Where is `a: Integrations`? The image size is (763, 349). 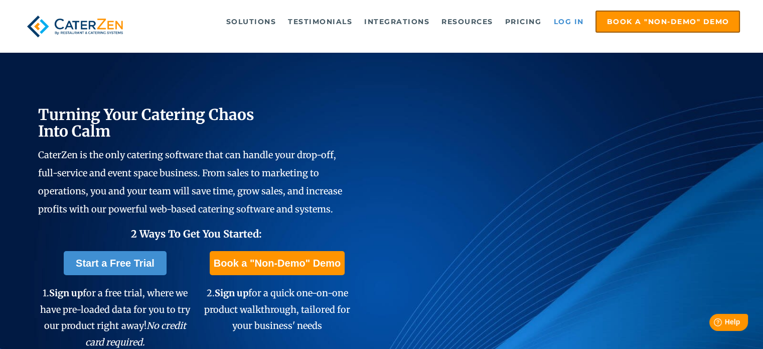
a: Integrations is located at coordinates (397, 22).